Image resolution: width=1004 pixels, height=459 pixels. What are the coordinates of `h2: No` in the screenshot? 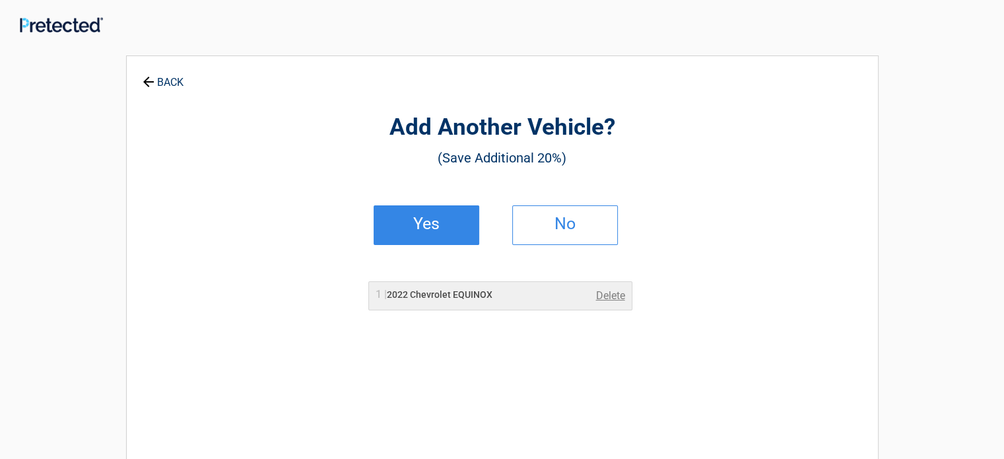 It's located at (565, 224).